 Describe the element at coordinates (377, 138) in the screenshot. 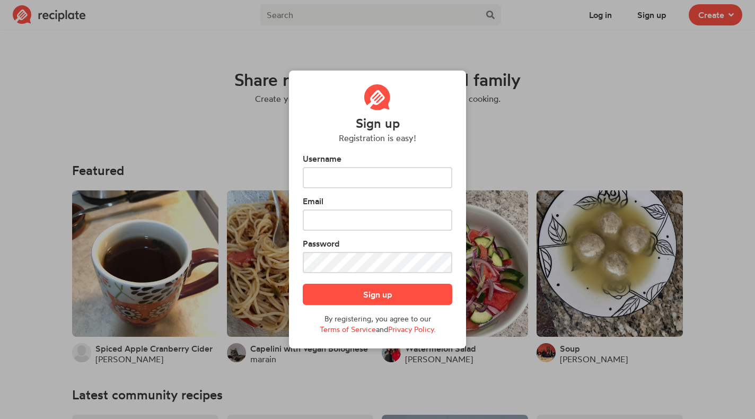

I see `h6: Registration is easy!` at that location.